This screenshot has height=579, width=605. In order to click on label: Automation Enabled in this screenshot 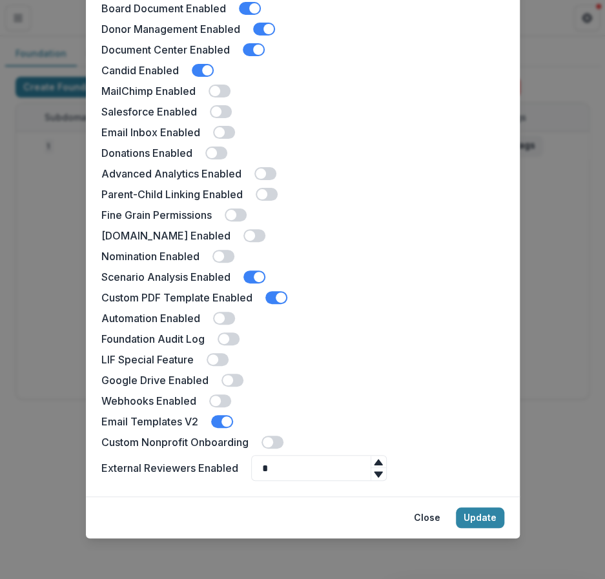, I will do `click(151, 318)`.